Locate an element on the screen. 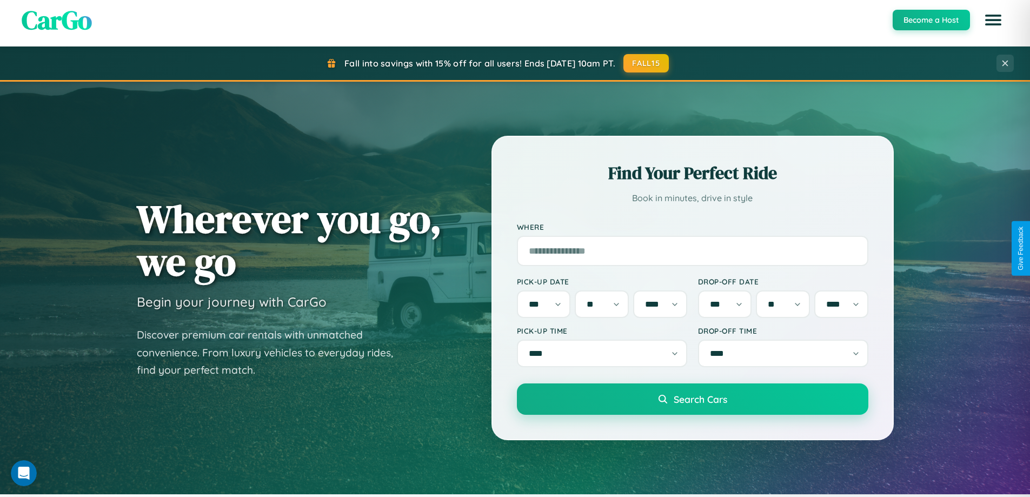  label: Pick-up Time is located at coordinates (602, 330).